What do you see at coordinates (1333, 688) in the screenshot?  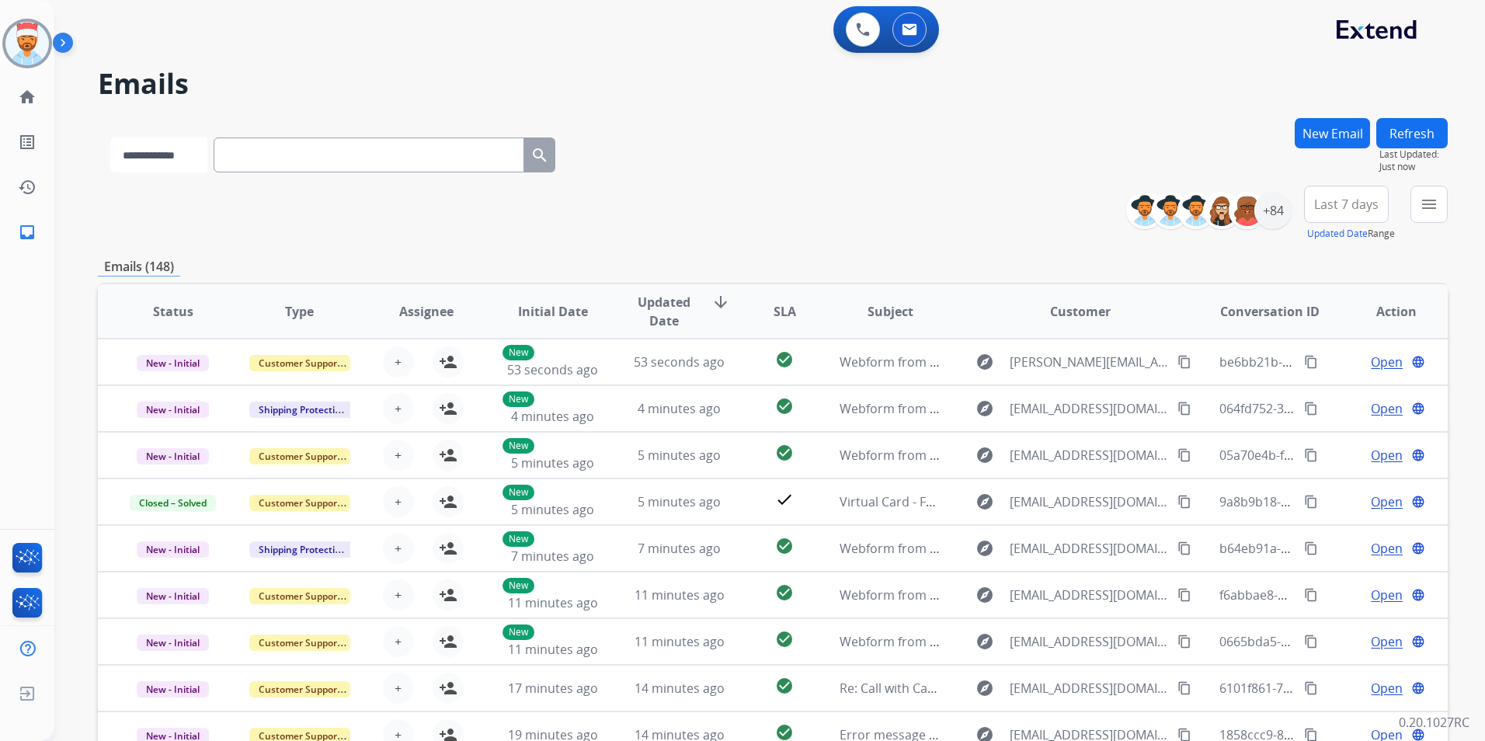 I see `span: 6101f861-7f86-44e0-b5a9-c7ec447feceb` at bounding box center [1333, 688].